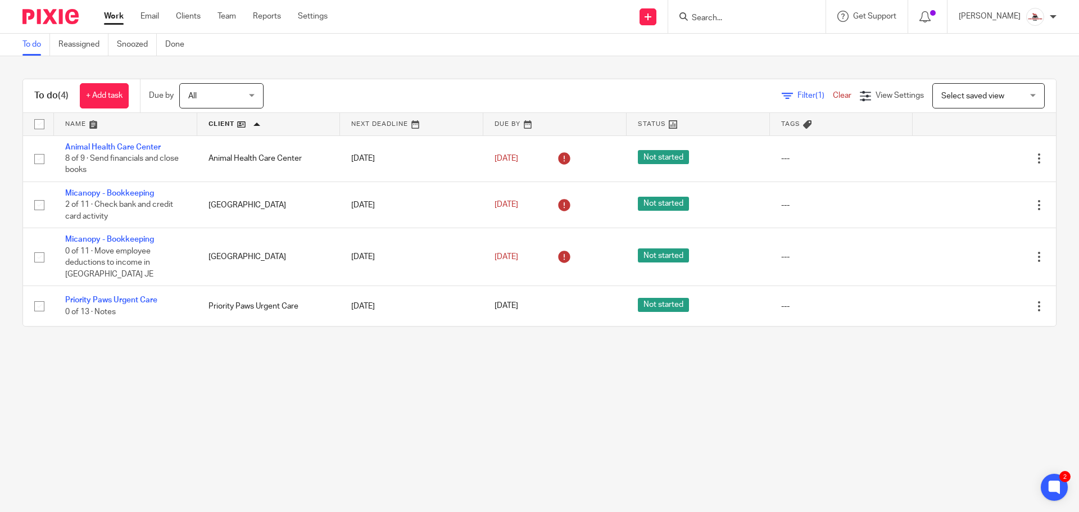 Image resolution: width=1079 pixels, height=512 pixels. What do you see at coordinates (269, 306) in the screenshot?
I see `td: Priority Paws Urgent Care` at bounding box center [269, 306].